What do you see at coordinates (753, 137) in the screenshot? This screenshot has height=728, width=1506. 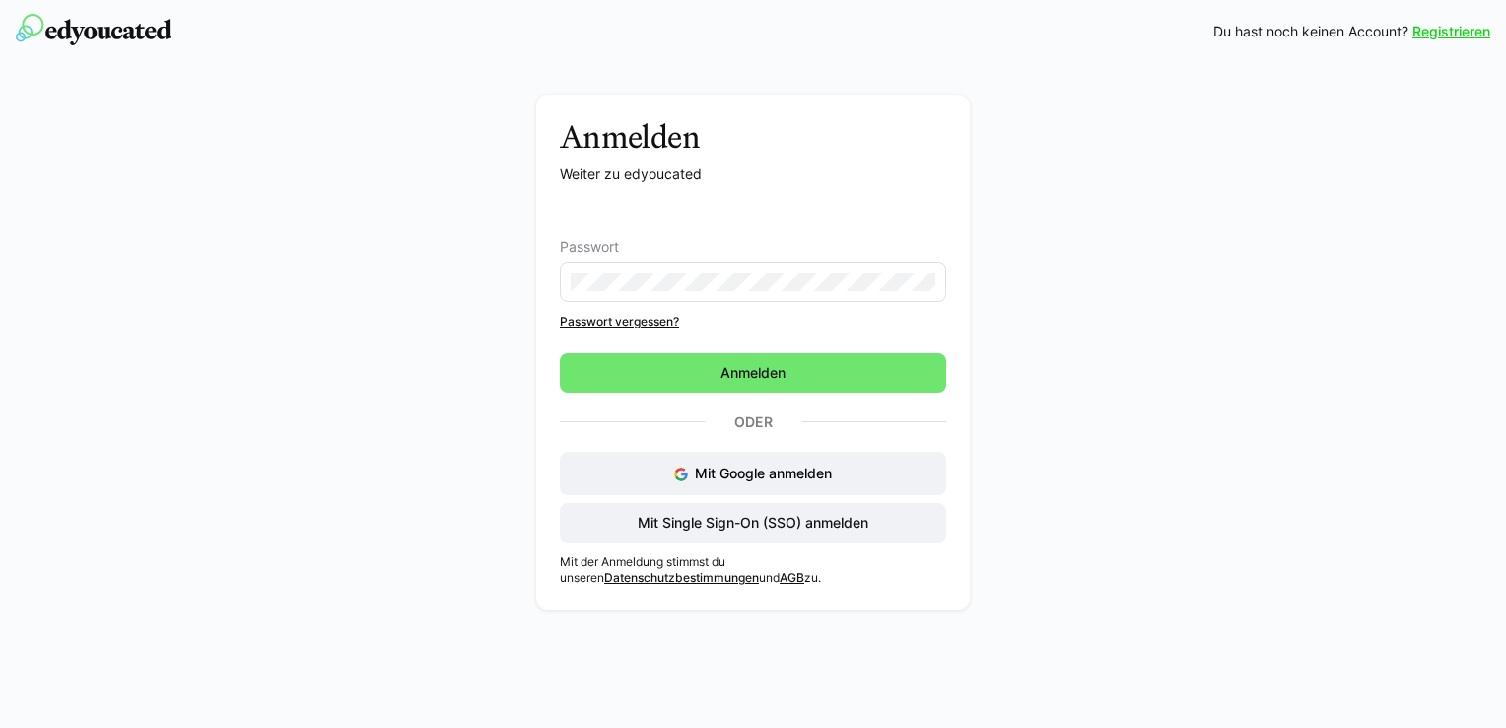 I see `h3: Anmelden` at bounding box center [753, 137].